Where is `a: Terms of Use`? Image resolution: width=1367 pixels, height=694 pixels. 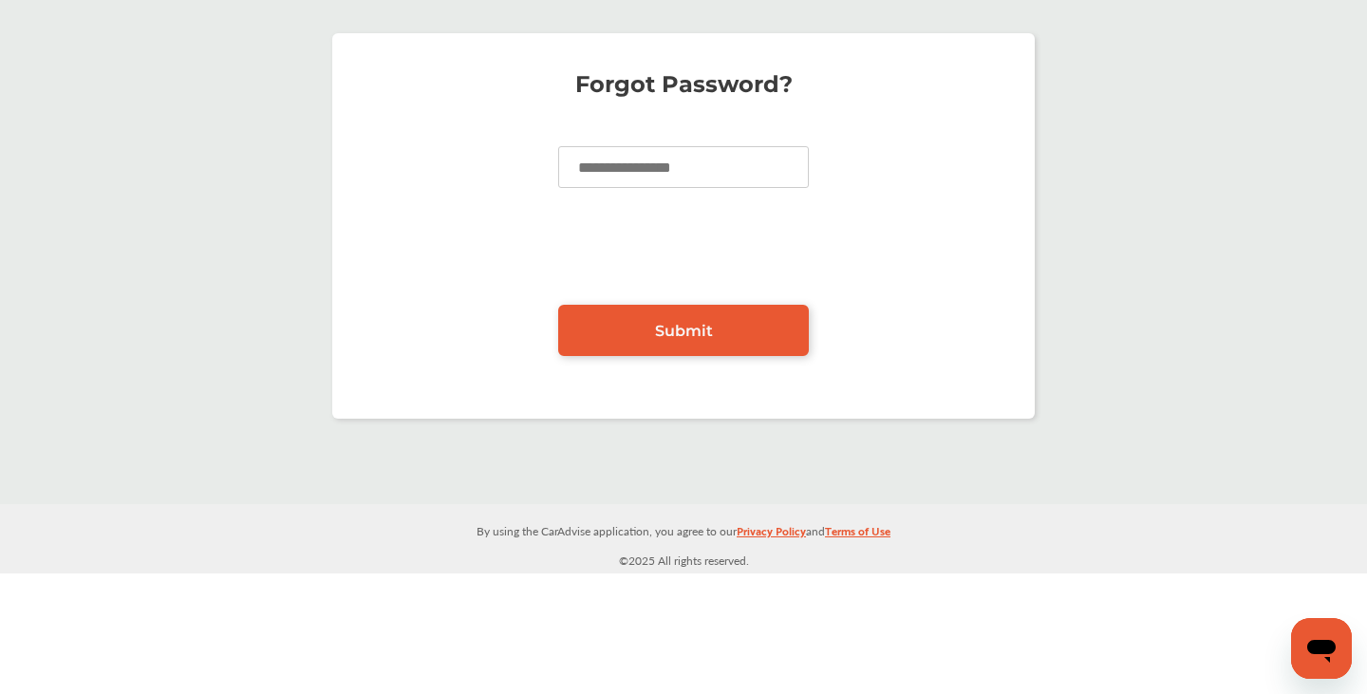
a: Terms of Use is located at coordinates (857, 534).